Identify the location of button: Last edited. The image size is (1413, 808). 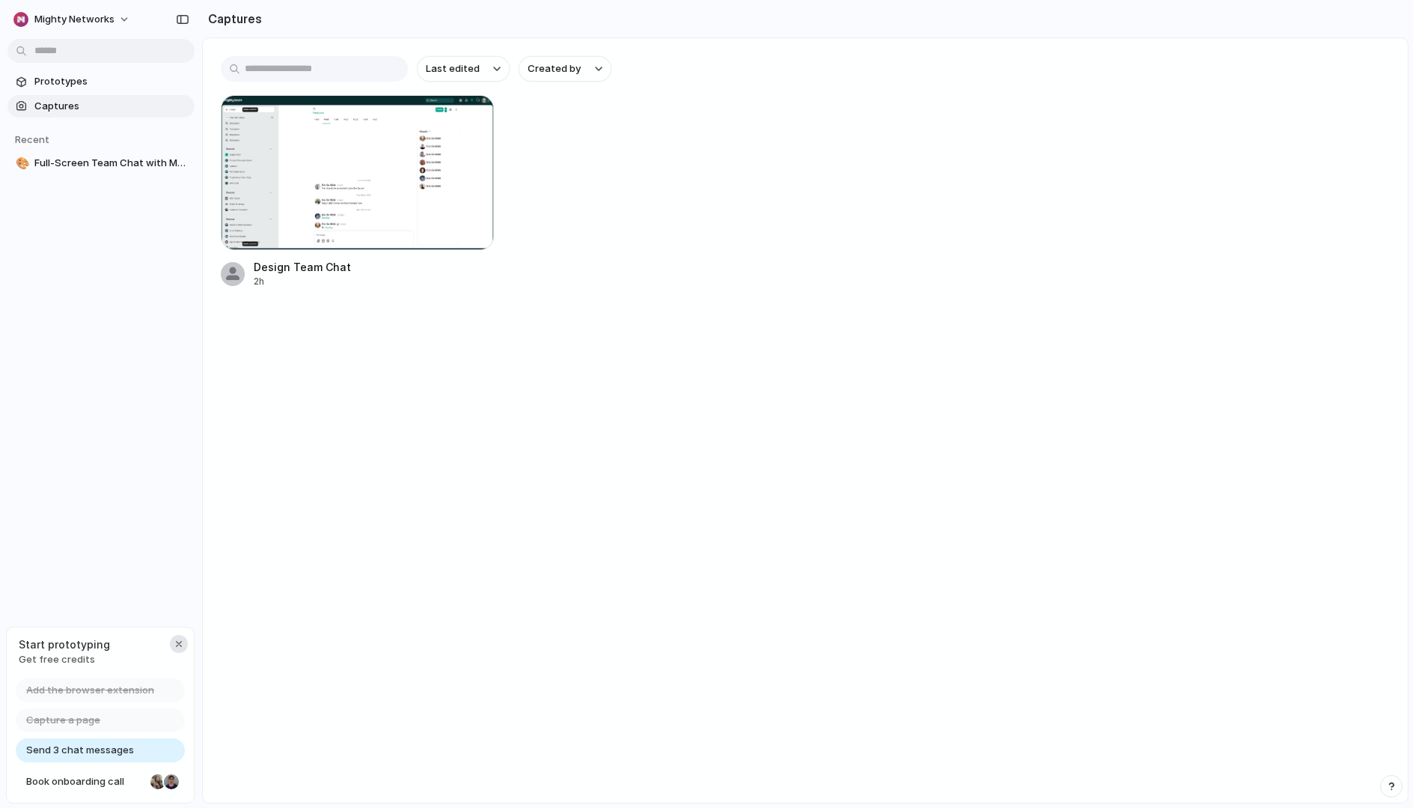
(463, 69).